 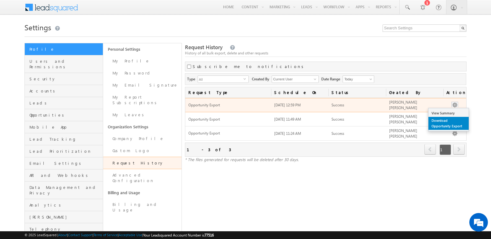 I want to click on a: Mobile App, so click(x=64, y=127).